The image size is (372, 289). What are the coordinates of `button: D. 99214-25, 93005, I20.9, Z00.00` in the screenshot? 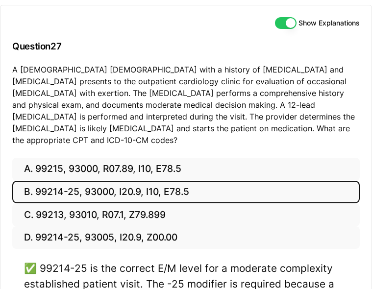 It's located at (186, 238).